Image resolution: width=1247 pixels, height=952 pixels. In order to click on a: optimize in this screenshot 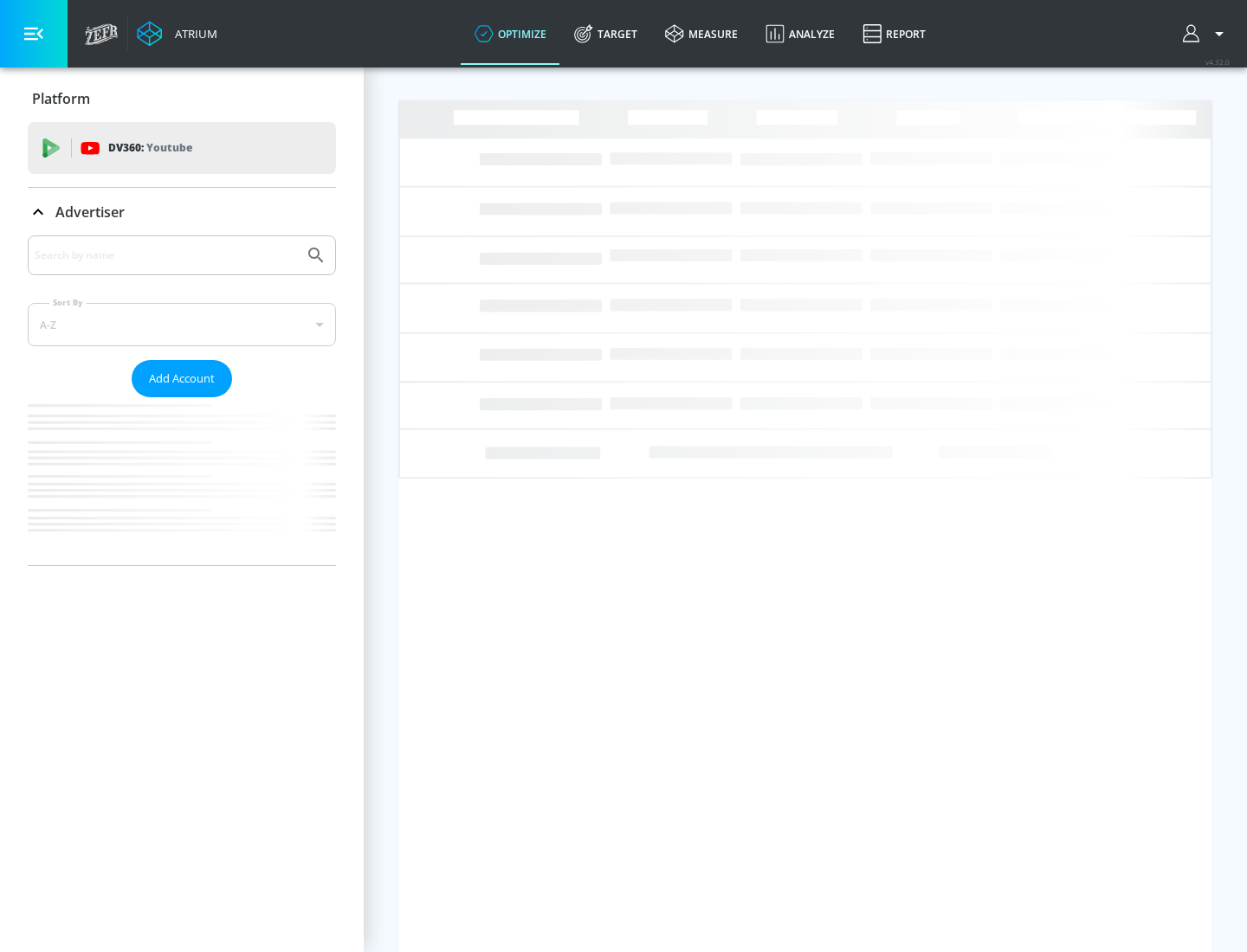, I will do `click(510, 34)`.